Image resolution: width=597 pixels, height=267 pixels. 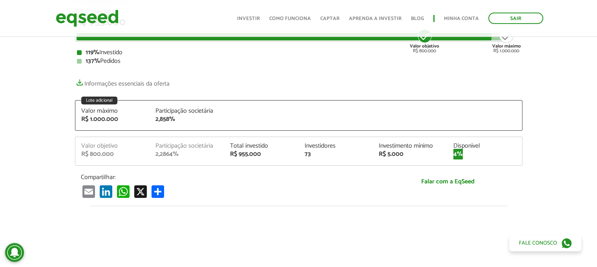 I want to click on div: 2,858%, so click(x=187, y=119).